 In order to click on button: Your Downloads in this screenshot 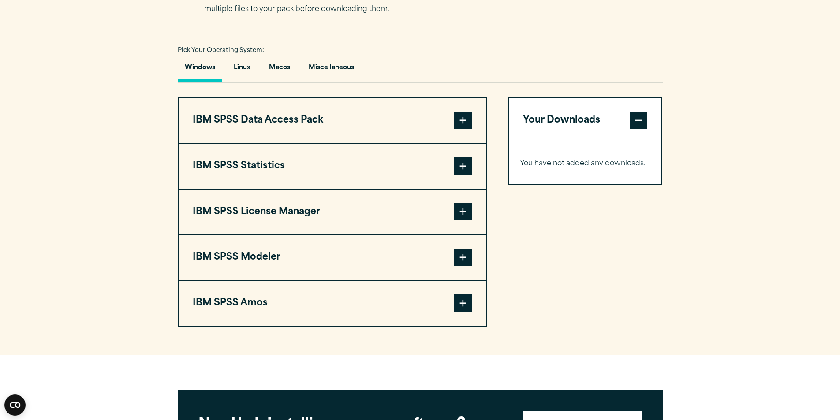, I will do `click(585, 120)`.